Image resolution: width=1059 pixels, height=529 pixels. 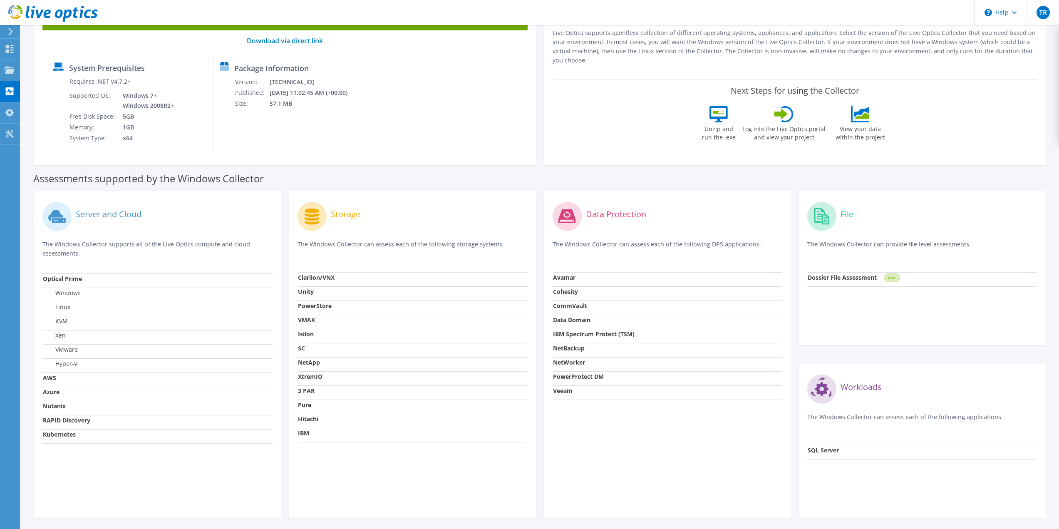 What do you see at coordinates (988, 12) in the screenshot?
I see `svg: \n` at bounding box center [988, 12].